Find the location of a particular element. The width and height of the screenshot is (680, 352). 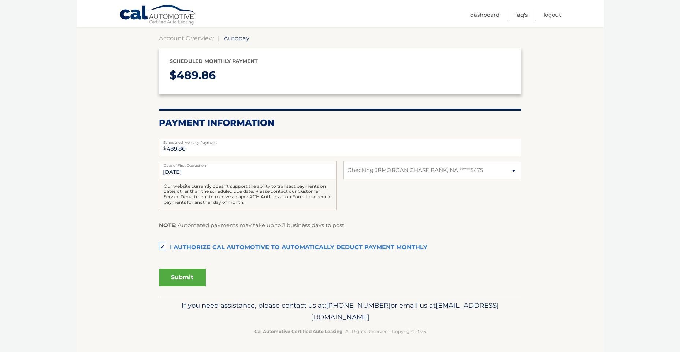

a: Dashboard is located at coordinates (485, 15).